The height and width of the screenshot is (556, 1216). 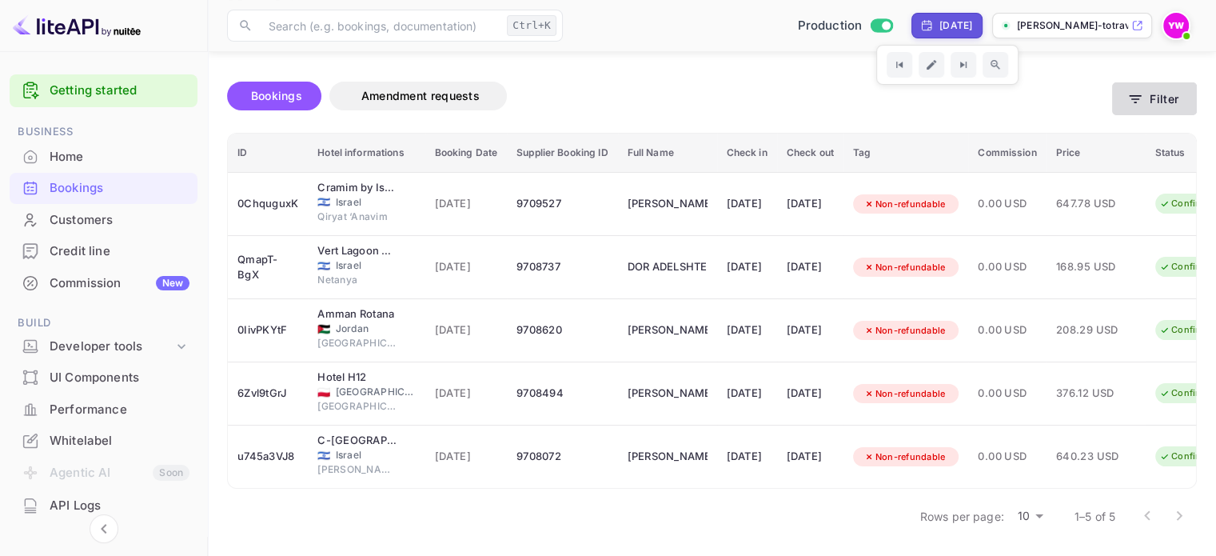 What do you see at coordinates (830, 26) in the screenshot?
I see `span: Production` at bounding box center [830, 26].